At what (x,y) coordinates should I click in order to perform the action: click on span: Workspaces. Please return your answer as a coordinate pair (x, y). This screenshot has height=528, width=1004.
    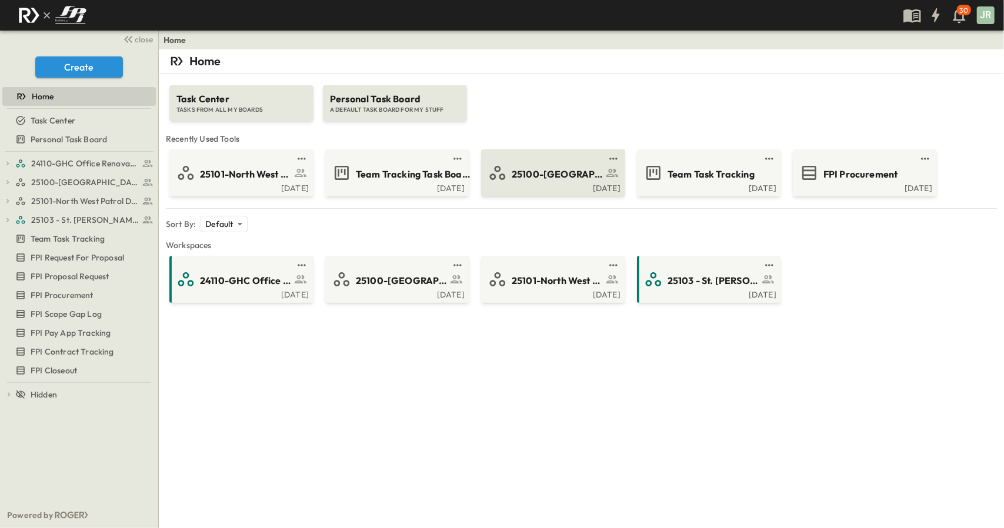
    Looking at the image, I should click on (581, 245).